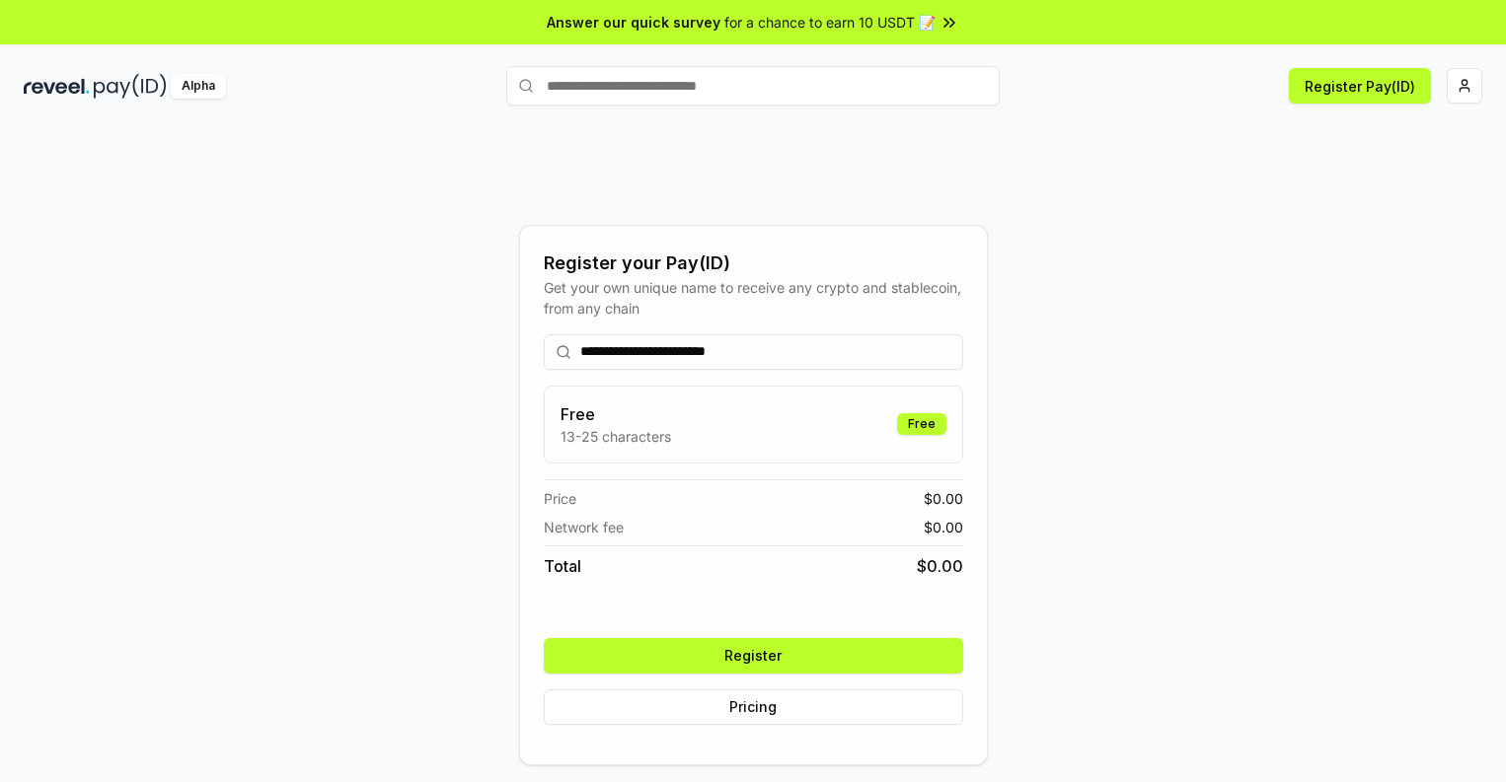  I want to click on div: Get your own unique name to receive any crypto and stablecoin, from any chain, so click(753, 298).